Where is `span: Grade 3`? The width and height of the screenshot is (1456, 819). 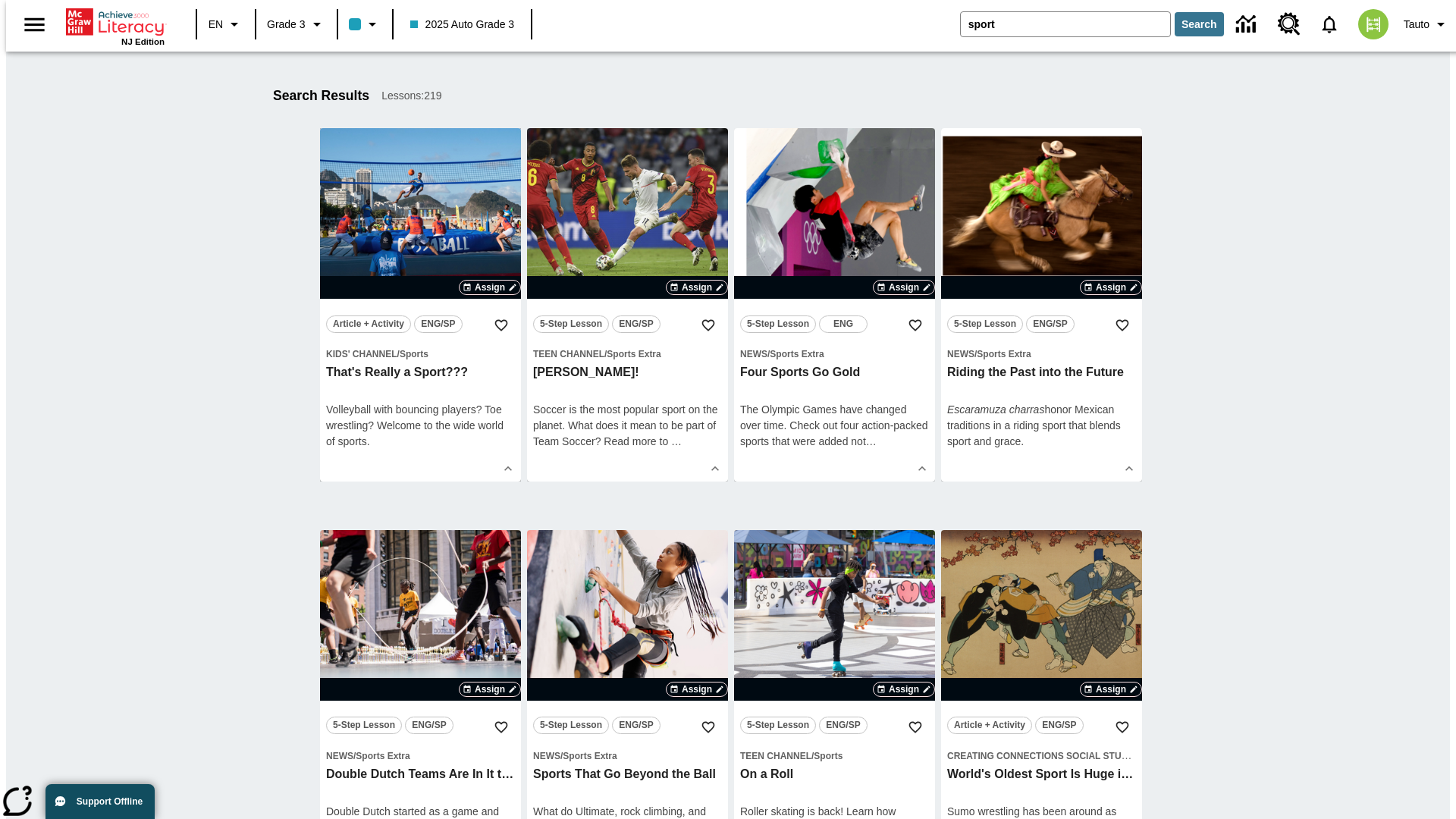 span: Grade 3 is located at coordinates (286, 24).